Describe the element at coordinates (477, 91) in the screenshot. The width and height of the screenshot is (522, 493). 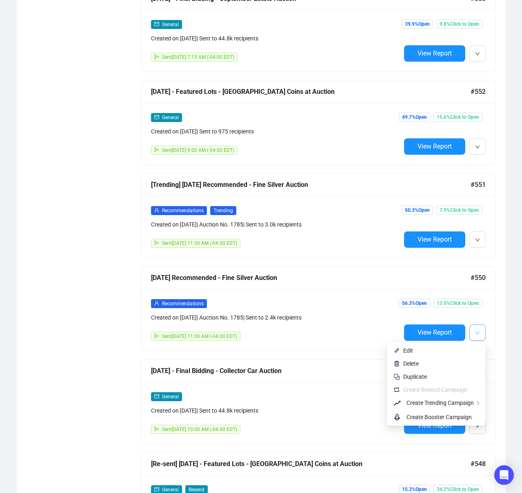
I see `span: #552` at that location.